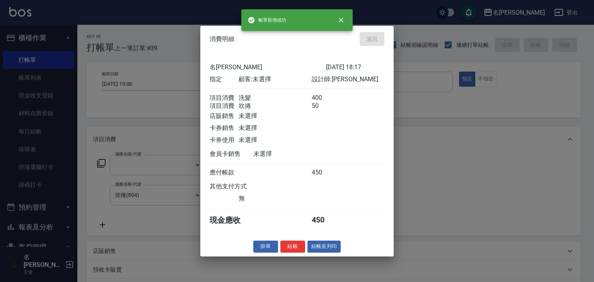  What do you see at coordinates (293, 246) in the screenshot?
I see `button: 結帳` at bounding box center [293, 246].